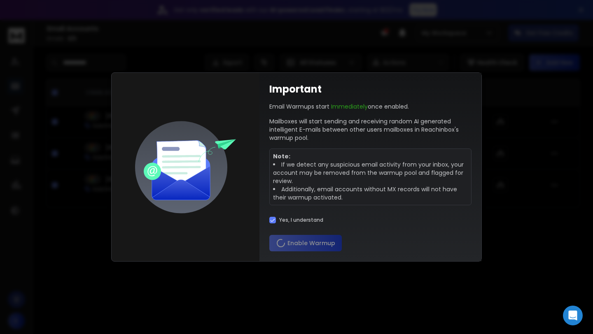  I want to click on li: If we detect any suspicious email activity from your inbox, your account may be removed from the ..., so click(370, 173).